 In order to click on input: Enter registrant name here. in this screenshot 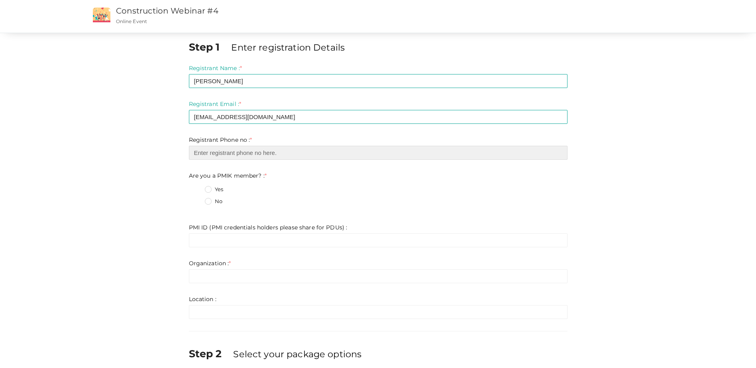, I will do `click(378, 81)`.